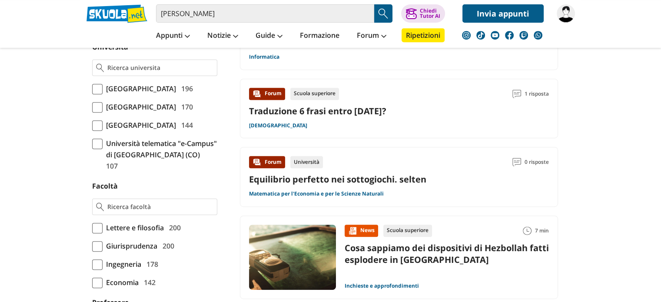 Image resolution: width=661 pixels, height=302 pixels. Describe the element at coordinates (527, 231) in the screenshot. I see `img: Tempo lettura` at that location.